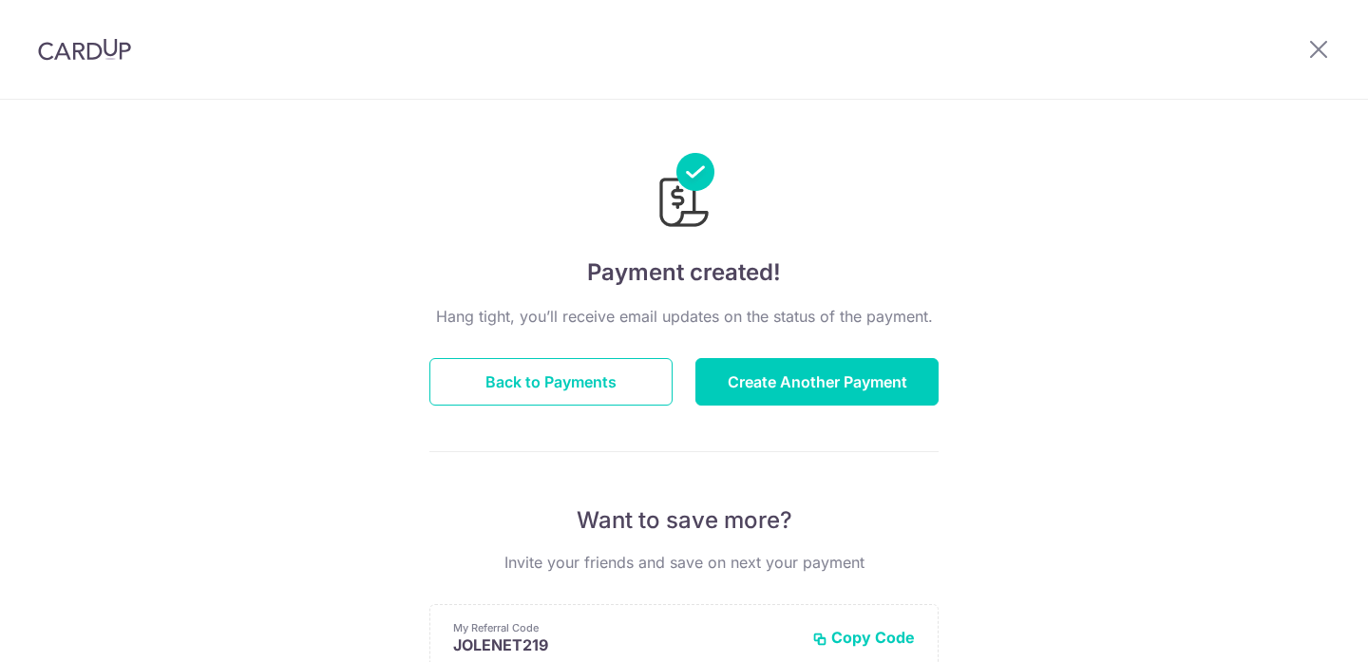 This screenshot has height=662, width=1368. Describe the element at coordinates (684, 273) in the screenshot. I see `h4: Payment created!` at that location.